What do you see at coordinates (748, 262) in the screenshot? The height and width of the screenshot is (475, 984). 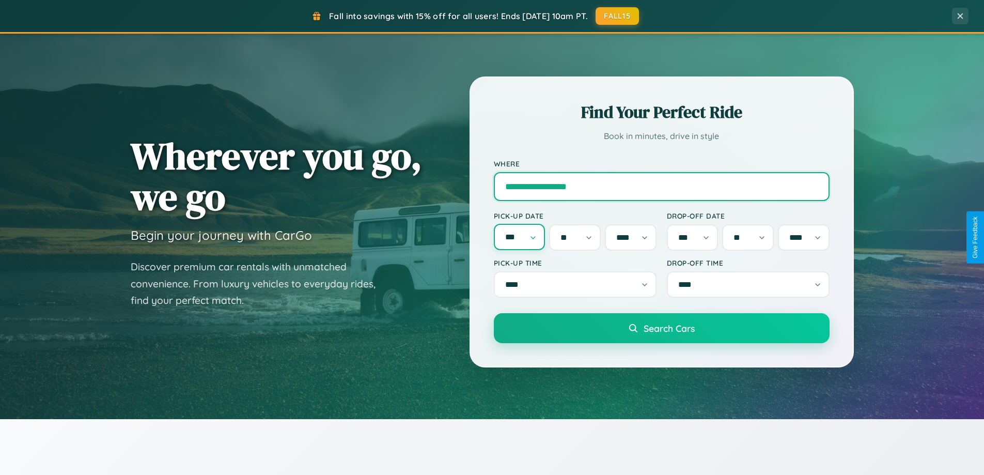 I see `label: Drop-off Time` at bounding box center [748, 262].